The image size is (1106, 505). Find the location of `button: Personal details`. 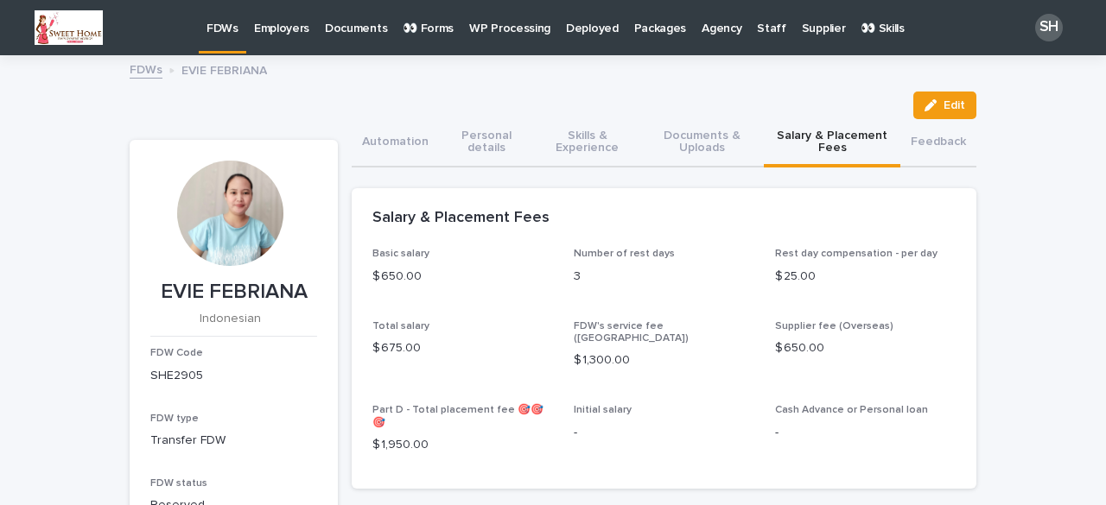

button: Personal details is located at coordinates (486, 143).